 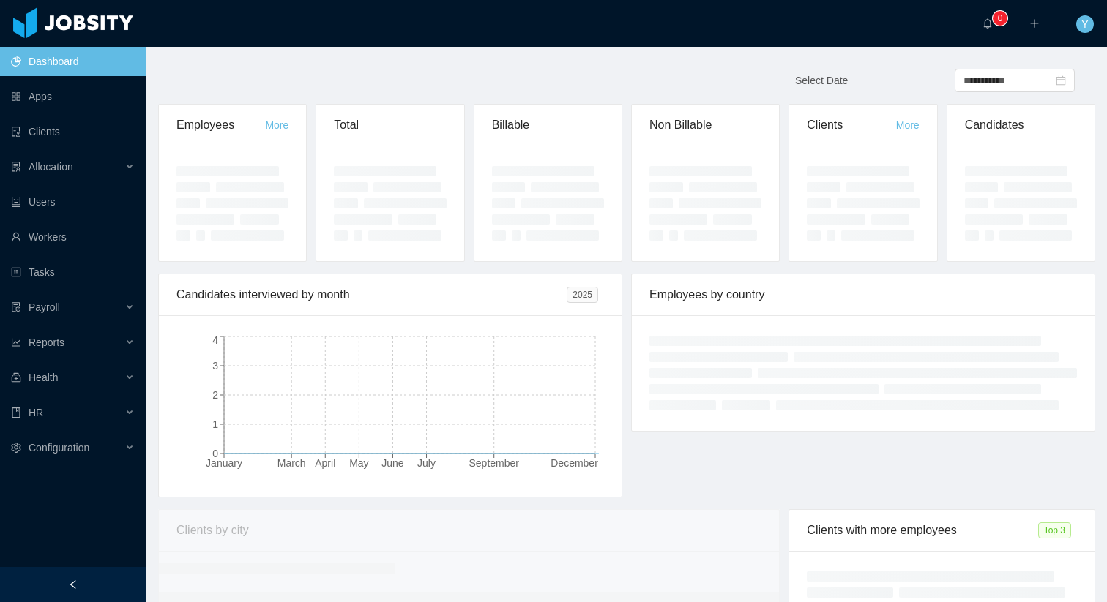 I want to click on div: Clients with more employees, so click(x=921, y=531).